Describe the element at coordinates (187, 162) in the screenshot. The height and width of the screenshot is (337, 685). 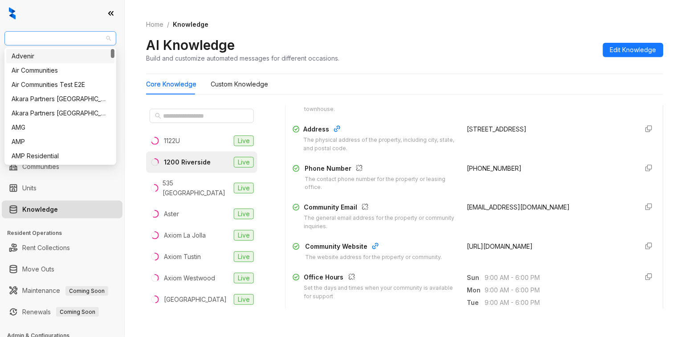
I see `div: 1200 Riverside` at that location.